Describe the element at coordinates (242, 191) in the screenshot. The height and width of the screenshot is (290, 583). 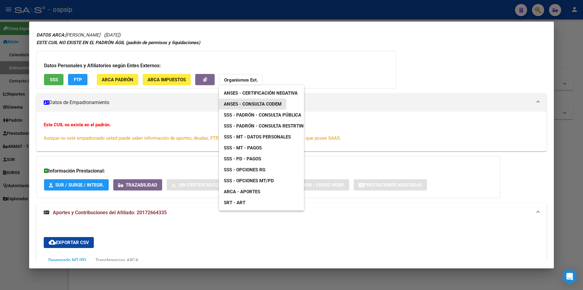
I see `a: ARCA - Aportes` at that location.